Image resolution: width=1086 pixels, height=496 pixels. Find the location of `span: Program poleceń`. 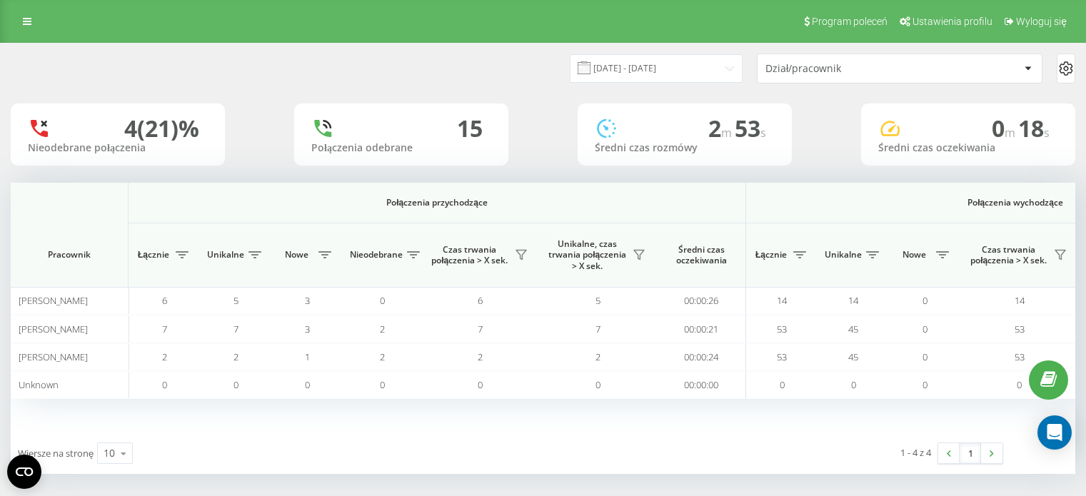

span: Program poleceń is located at coordinates (850, 21).